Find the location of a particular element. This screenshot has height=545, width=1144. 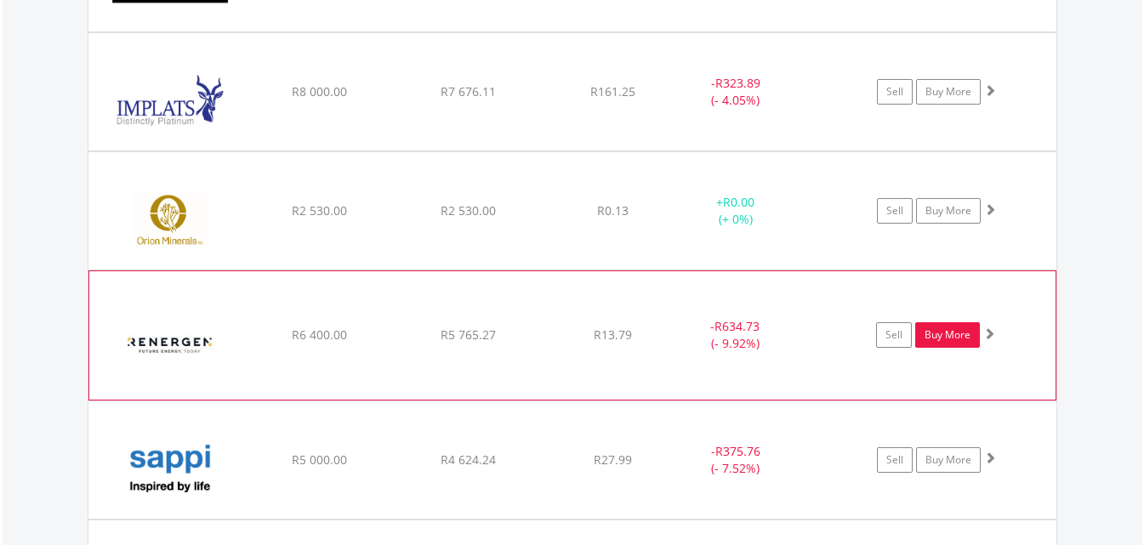

img: EQU.ZA.IMP.png is located at coordinates (170, 100).